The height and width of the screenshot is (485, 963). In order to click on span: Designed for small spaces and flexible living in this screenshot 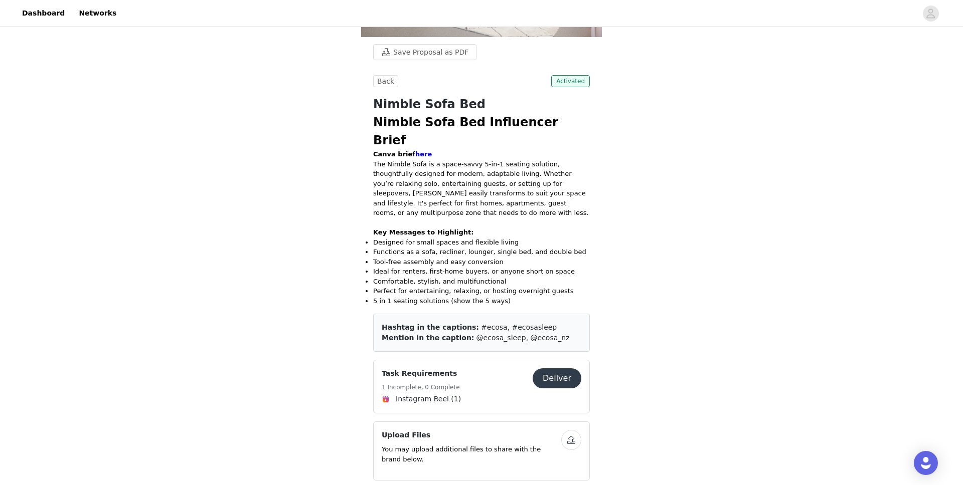, I will do `click(446, 242)`.